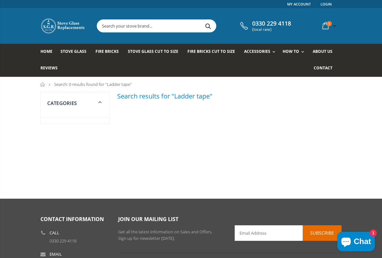 The width and height of the screenshot is (382, 258). I want to click on img: Stove Glass Replacement, so click(63, 26).